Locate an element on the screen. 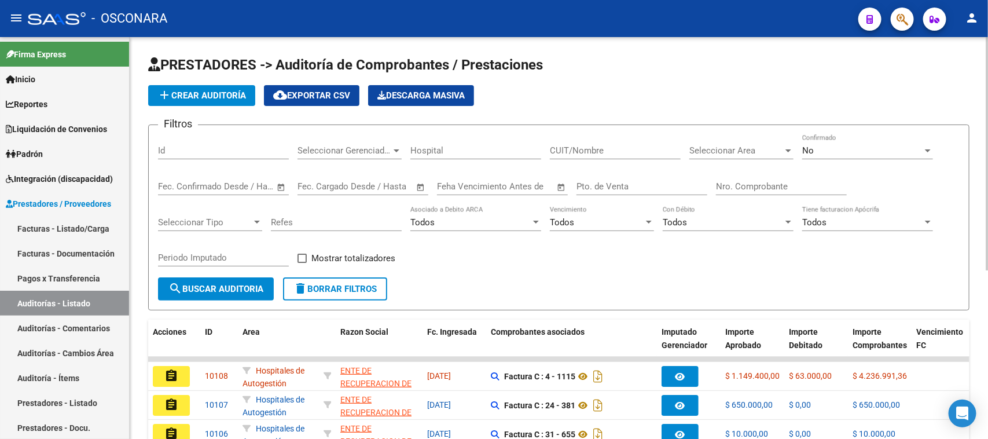  span: Inicio is located at coordinates (20, 79).